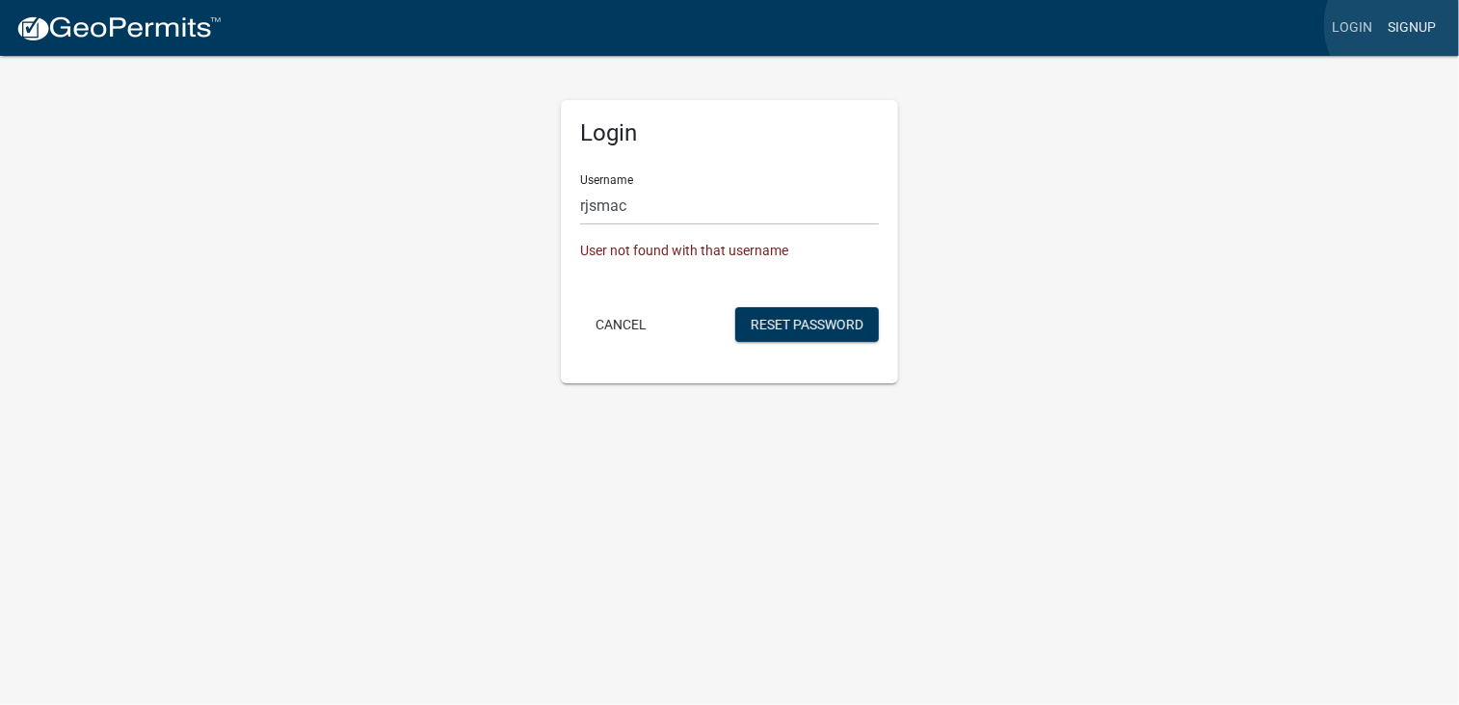 The image size is (1459, 705). Describe the element at coordinates (806, 325) in the screenshot. I see `button: Reset Password` at that location.